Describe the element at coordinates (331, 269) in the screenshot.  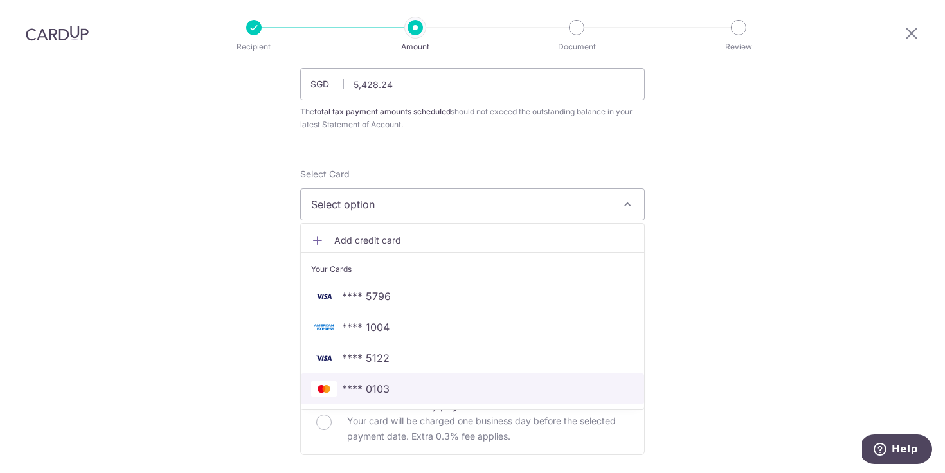
I see `span: Your Cards` at that location.